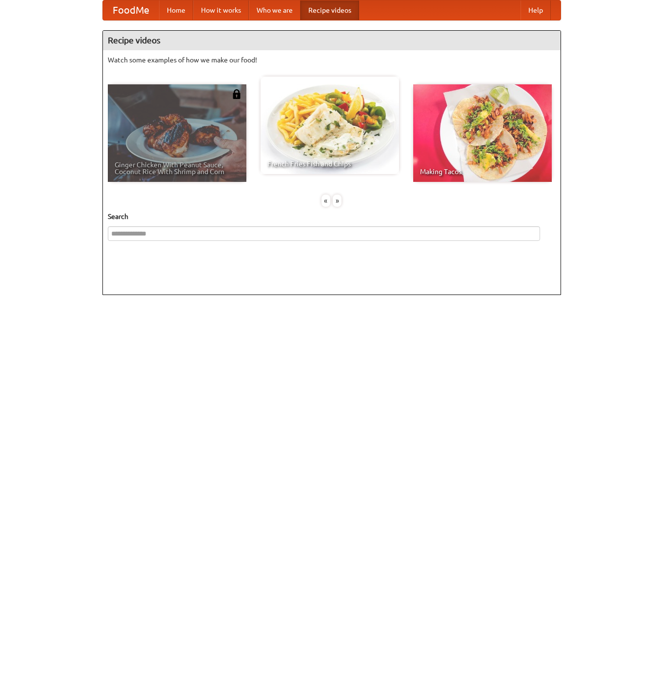  I want to click on h4: Recipe videos, so click(332, 40).